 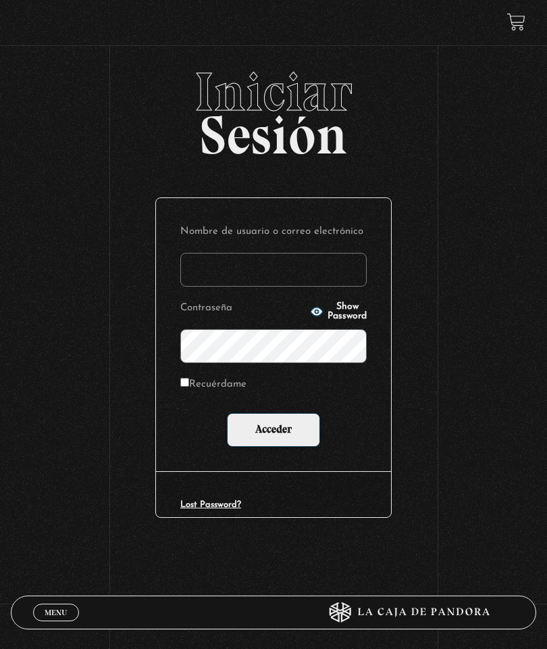 What do you see at coordinates (214, 384) in the screenshot?
I see `label: Recuérdame` at bounding box center [214, 384].